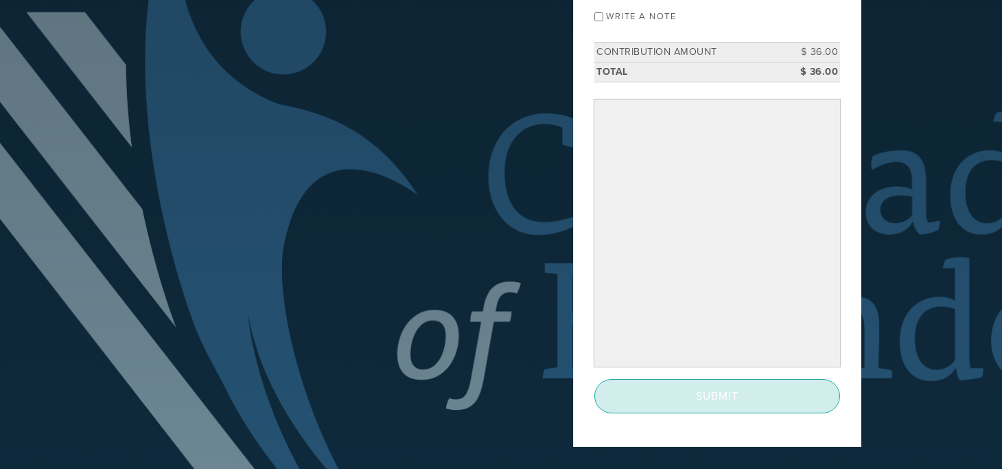 This screenshot has height=469, width=1002. Describe the element at coordinates (687, 52) in the screenshot. I see `td: Contribution Amount` at that location.